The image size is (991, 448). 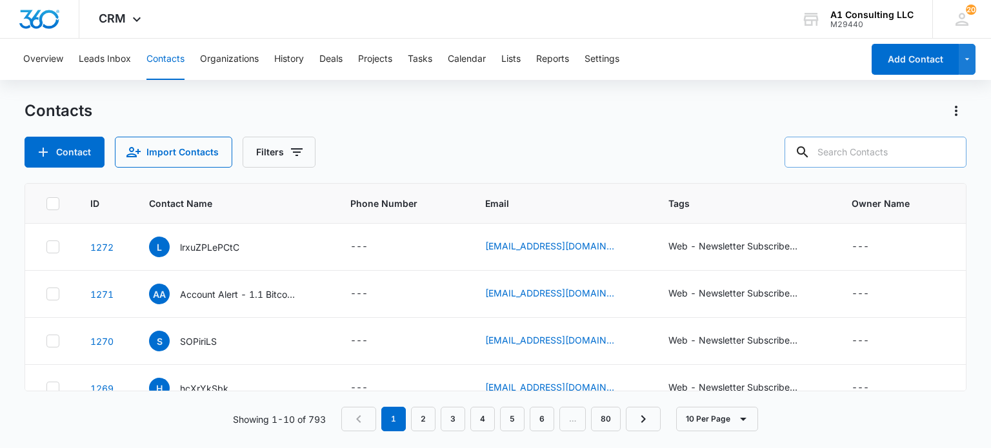 I want to click on a: Next Page, so click(x=643, y=419).